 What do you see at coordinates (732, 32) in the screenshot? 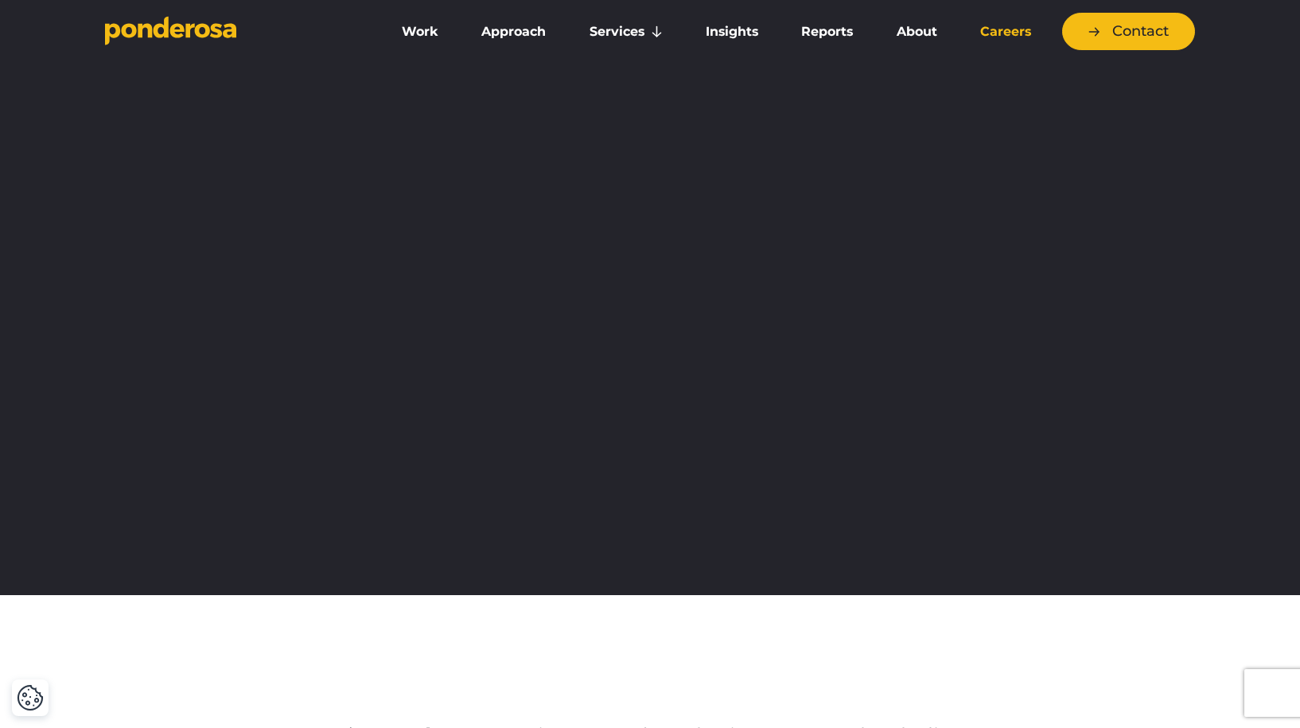
I see `a: Insights` at bounding box center [732, 32].